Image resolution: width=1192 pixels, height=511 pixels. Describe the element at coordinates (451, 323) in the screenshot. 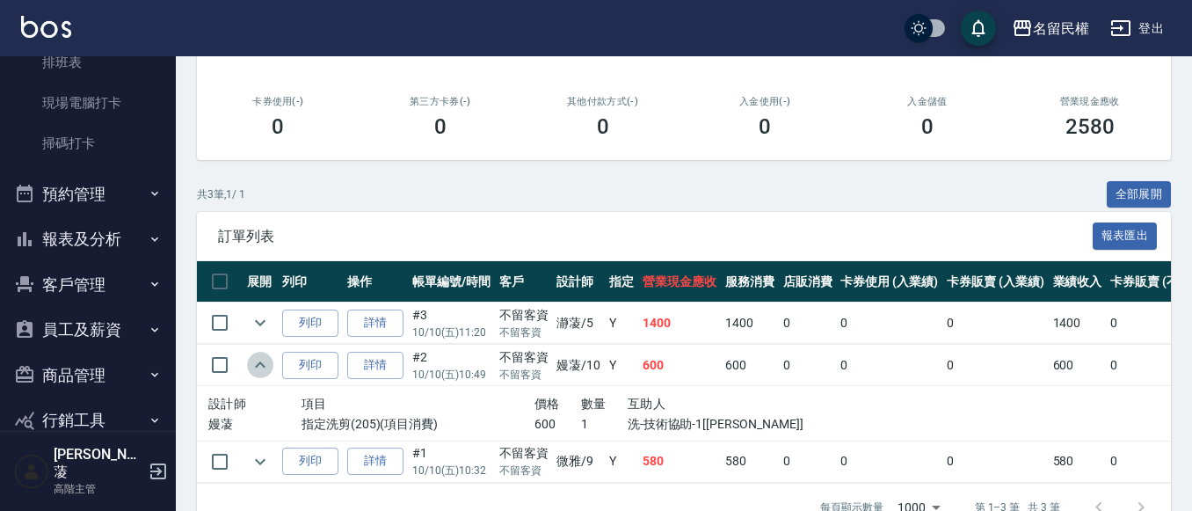

I see `td: #3` at that location.